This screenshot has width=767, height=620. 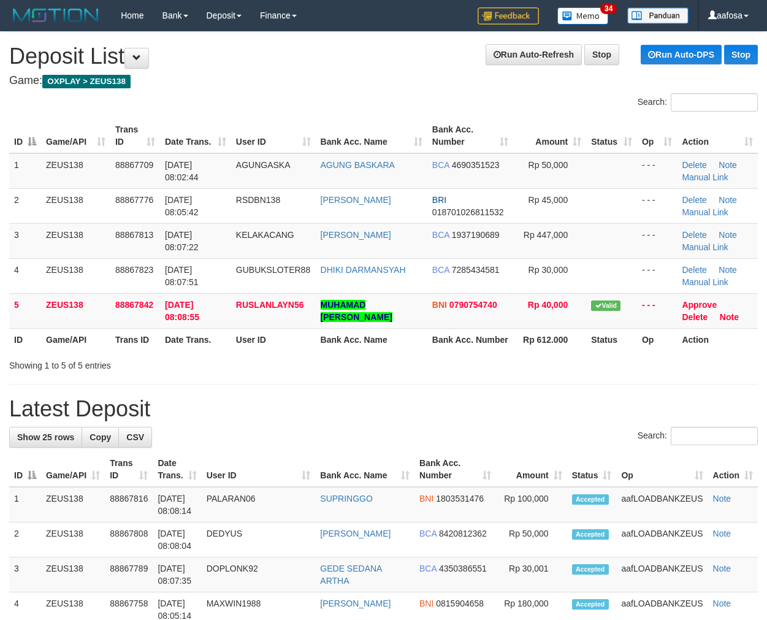 What do you see at coordinates (460, 499) in the screenshot?
I see `span: Copy 1803531476 to clipboard` at bounding box center [460, 499].